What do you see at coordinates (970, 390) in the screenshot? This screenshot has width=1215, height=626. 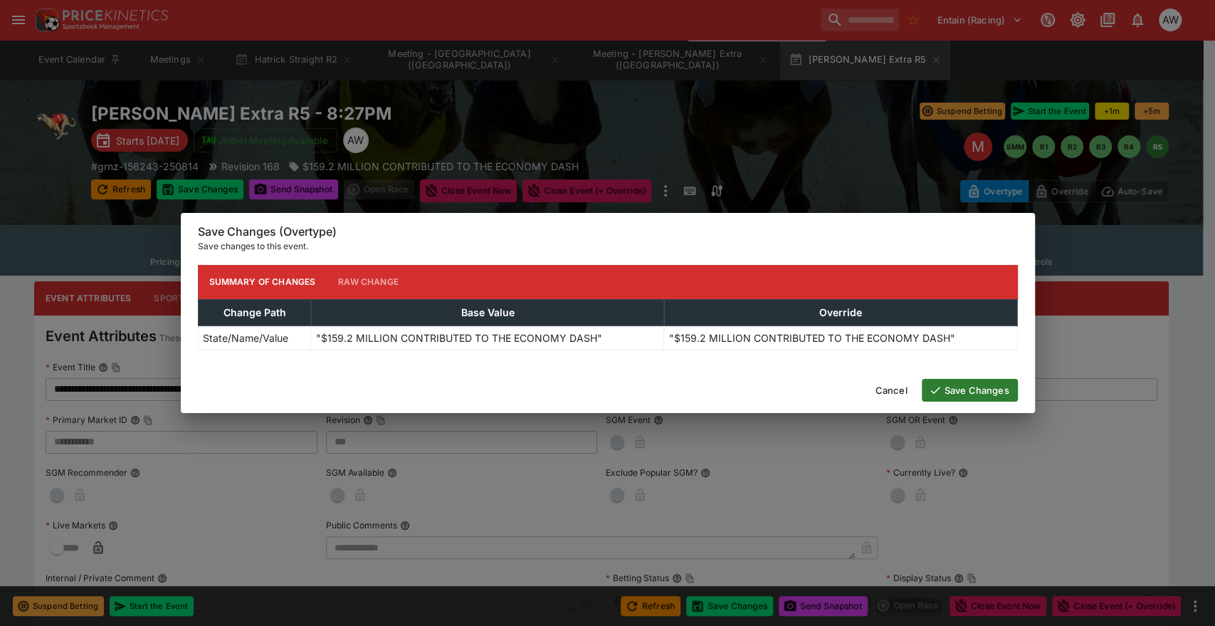 I see `button: Save Changes` at bounding box center [970, 390].